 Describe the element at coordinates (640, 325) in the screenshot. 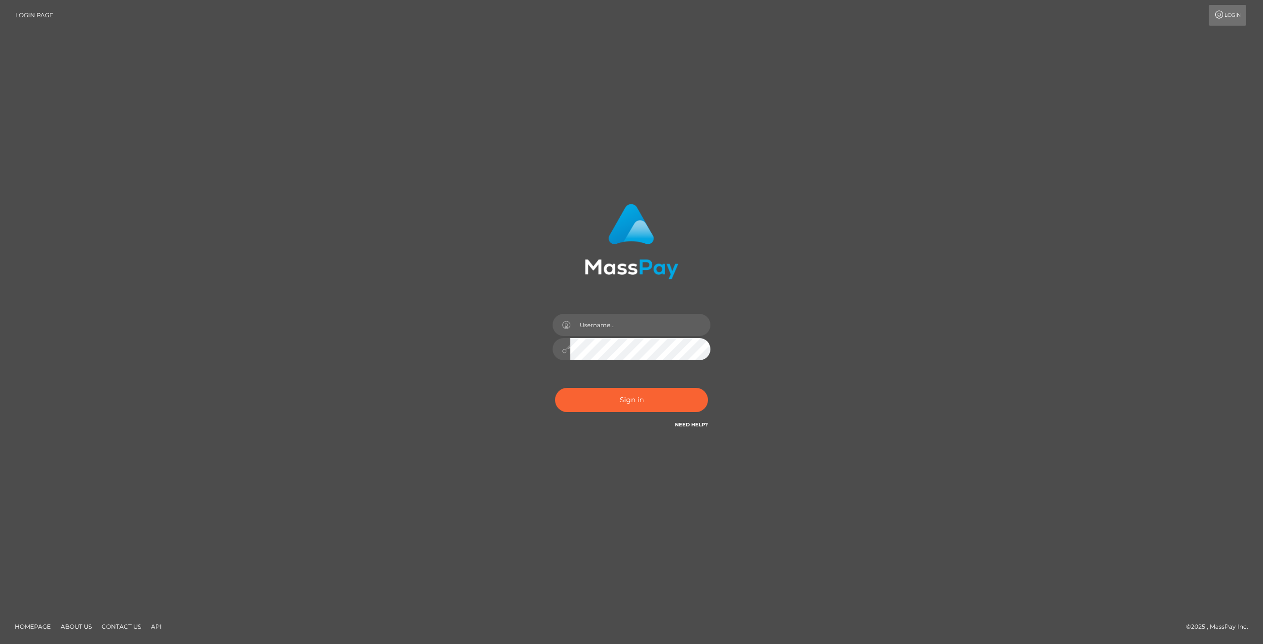

I see `input: Username...` at that location.